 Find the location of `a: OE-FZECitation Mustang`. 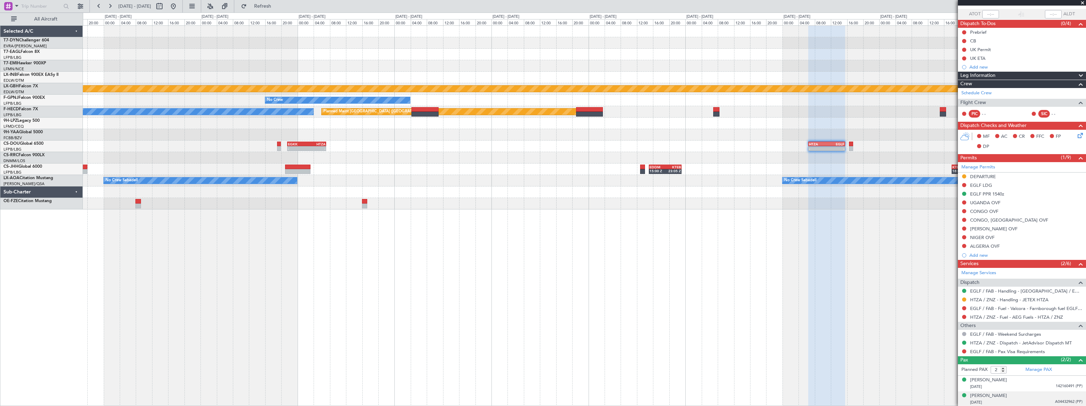

a: OE-FZECitation Mustang is located at coordinates (27, 201).